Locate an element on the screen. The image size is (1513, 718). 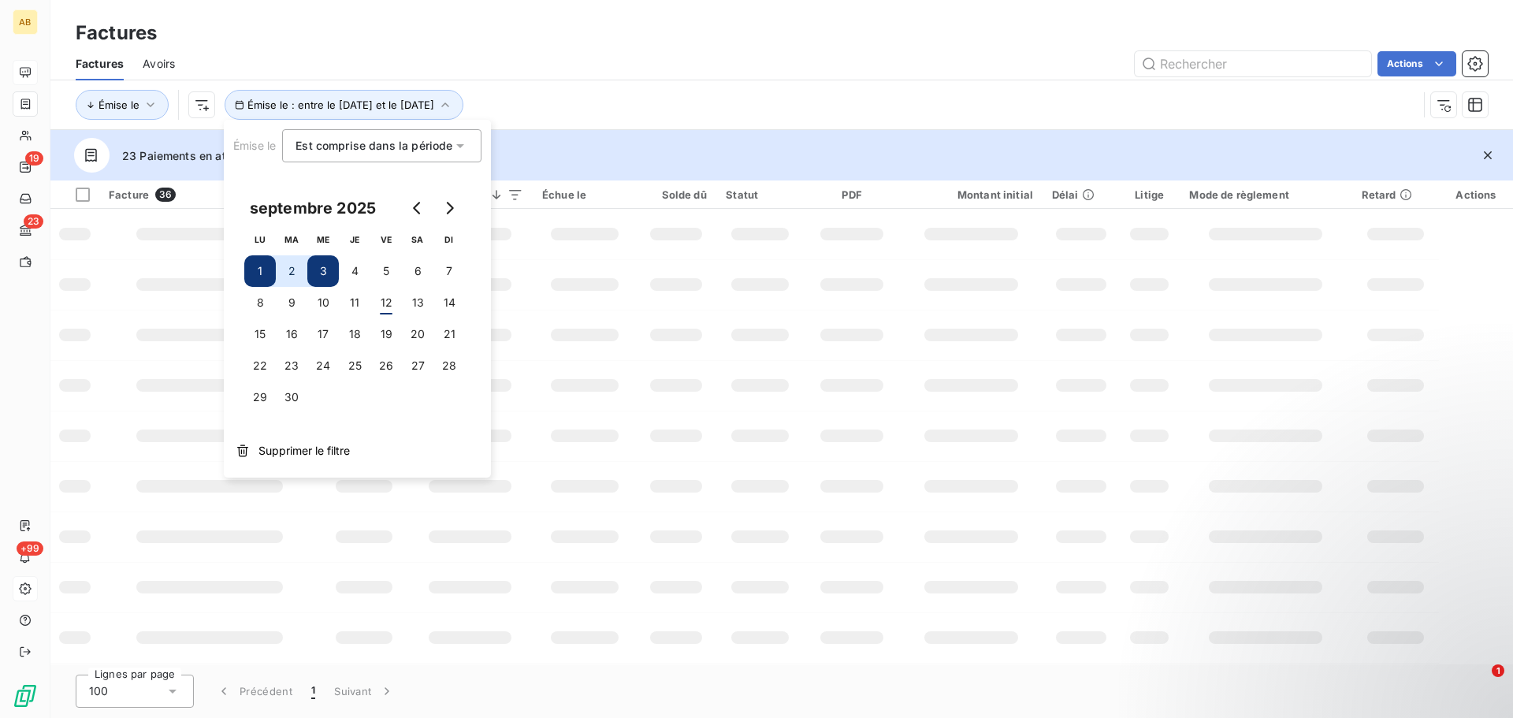
button: 14 is located at coordinates (449, 303).